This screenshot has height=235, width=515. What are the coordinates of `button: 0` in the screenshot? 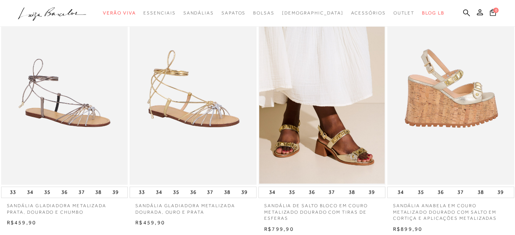 It's located at (493, 13).